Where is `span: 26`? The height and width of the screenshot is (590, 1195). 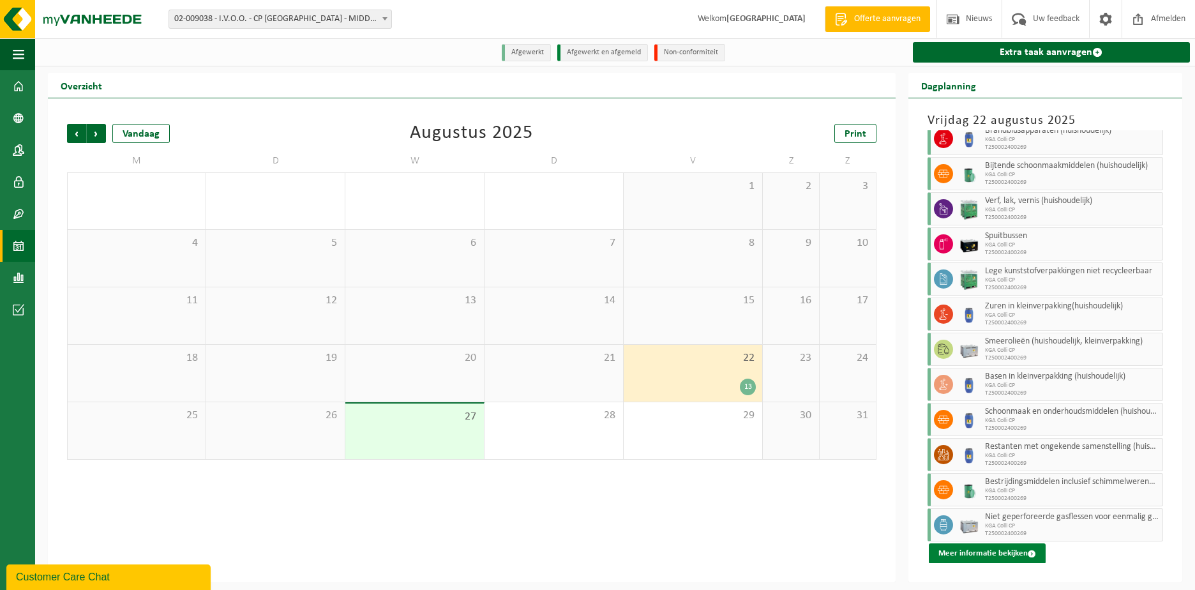 span: 26 is located at coordinates (275, 416).